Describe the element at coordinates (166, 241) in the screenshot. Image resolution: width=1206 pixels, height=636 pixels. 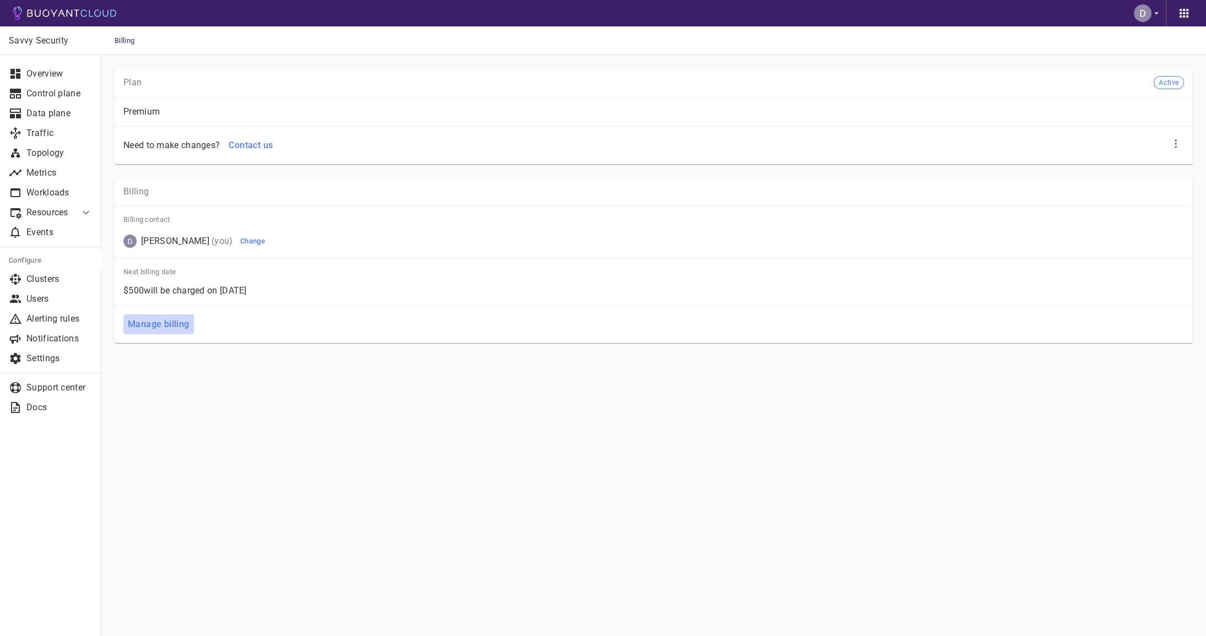
I see `div: David Ben-Zakai` at that location.